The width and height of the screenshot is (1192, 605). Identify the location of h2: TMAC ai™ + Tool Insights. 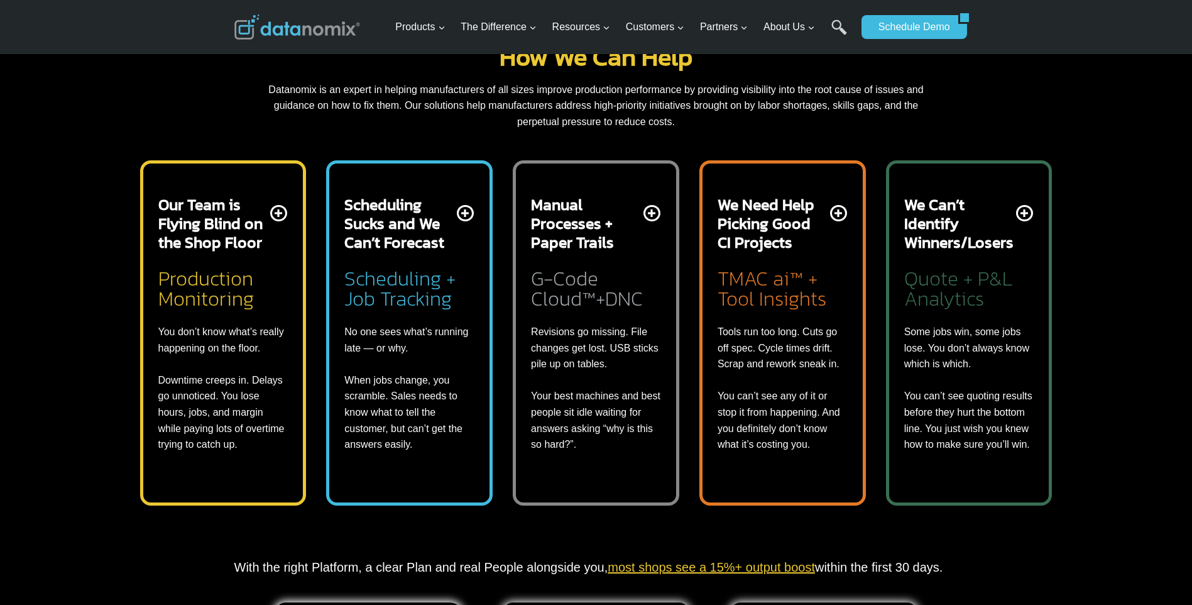
(782, 286).